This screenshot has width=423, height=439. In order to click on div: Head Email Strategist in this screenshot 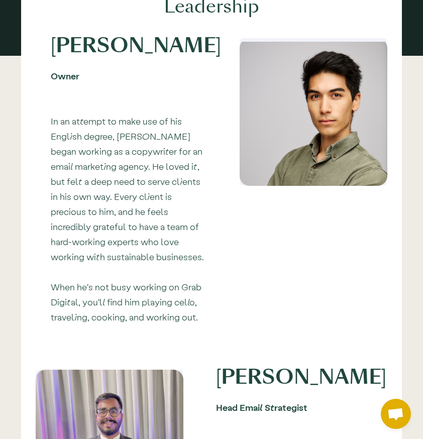, I will do `click(295, 408)`.